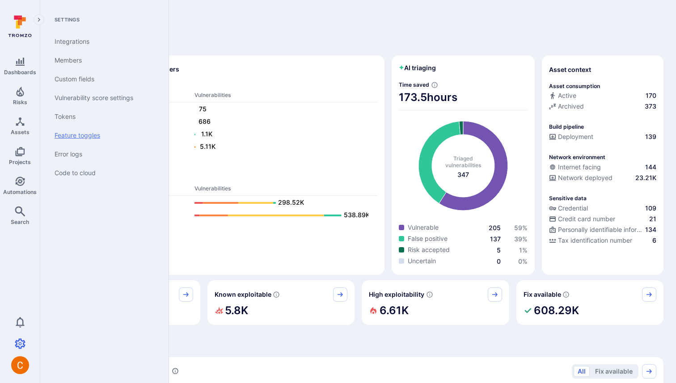  I want to click on span: 6, so click(654, 241).